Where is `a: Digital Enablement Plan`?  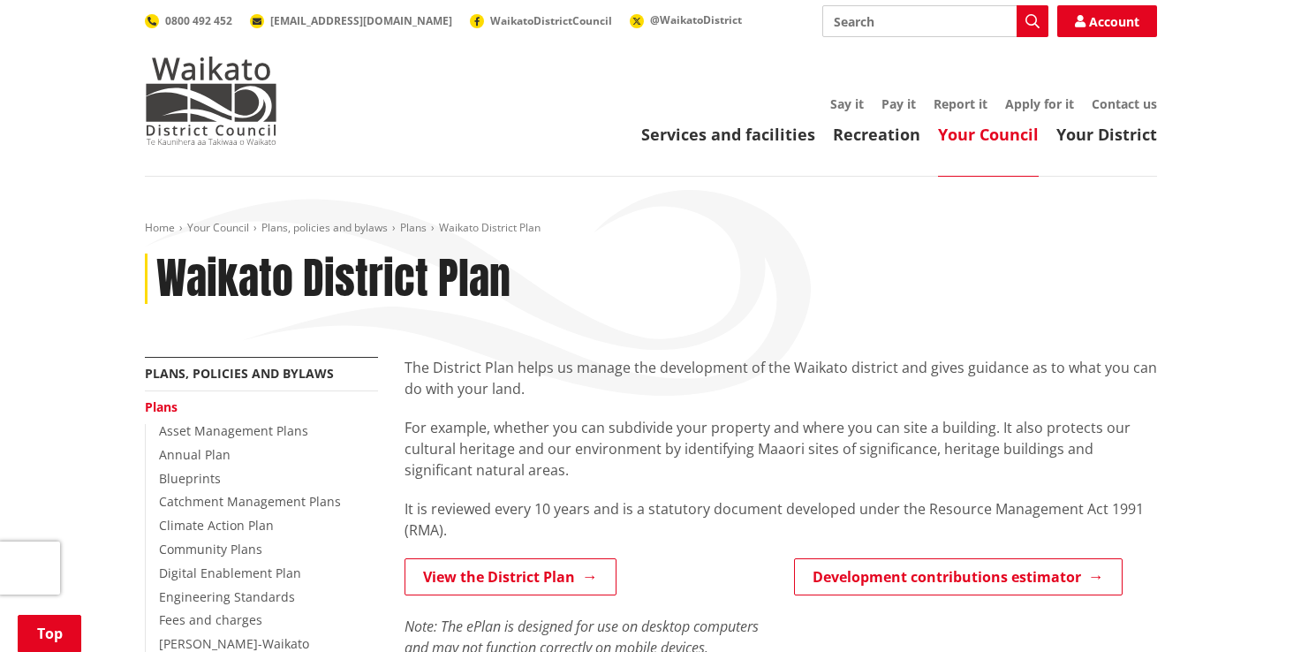
a: Digital Enablement Plan is located at coordinates (230, 572).